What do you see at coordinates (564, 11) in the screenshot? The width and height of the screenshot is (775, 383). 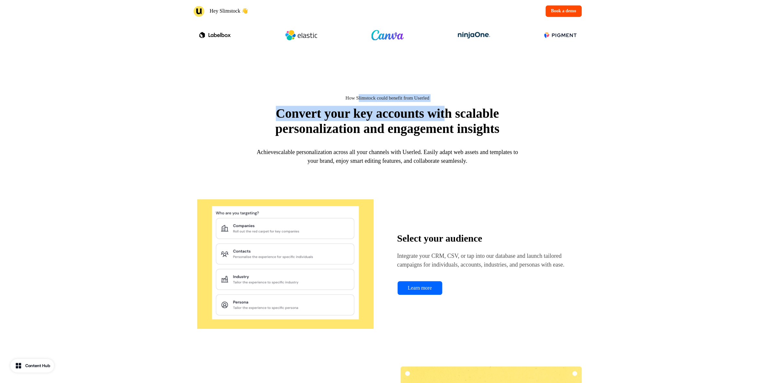 I see `button: Book a demo` at bounding box center [564, 11].